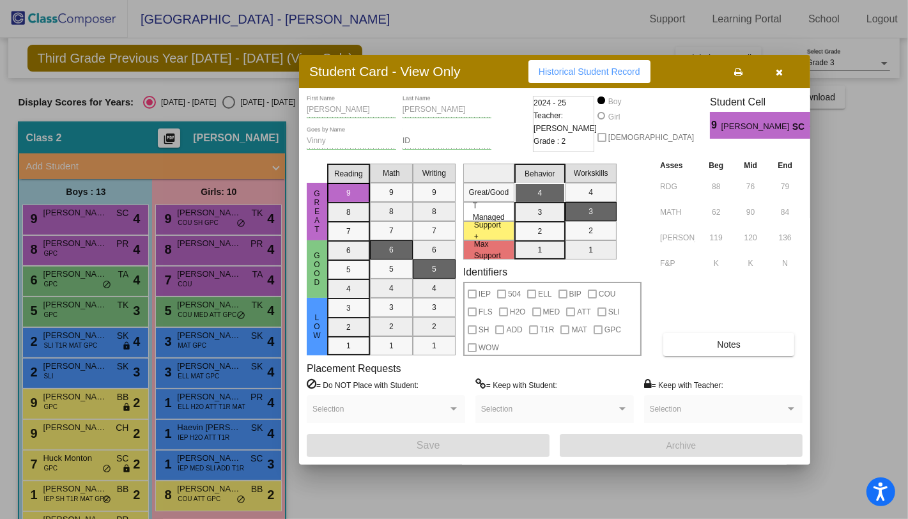  What do you see at coordinates (385, 71) in the screenshot?
I see `h3: Student Card - View Only` at bounding box center [385, 71].